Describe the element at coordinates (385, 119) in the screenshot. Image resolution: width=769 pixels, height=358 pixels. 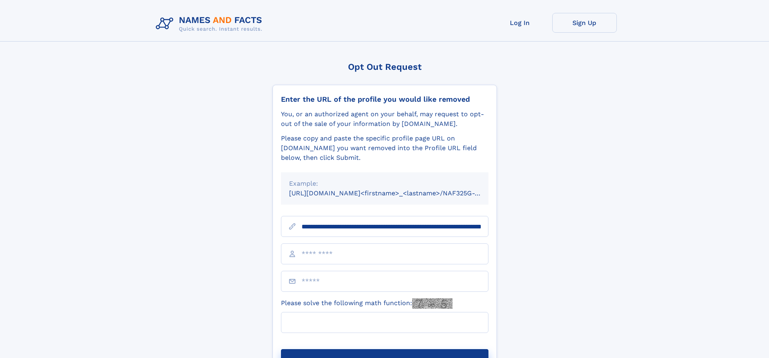
I see `div: You, or an authorized agent on your behalf, may request to opt-out of the sale of your informatio...` at that location.